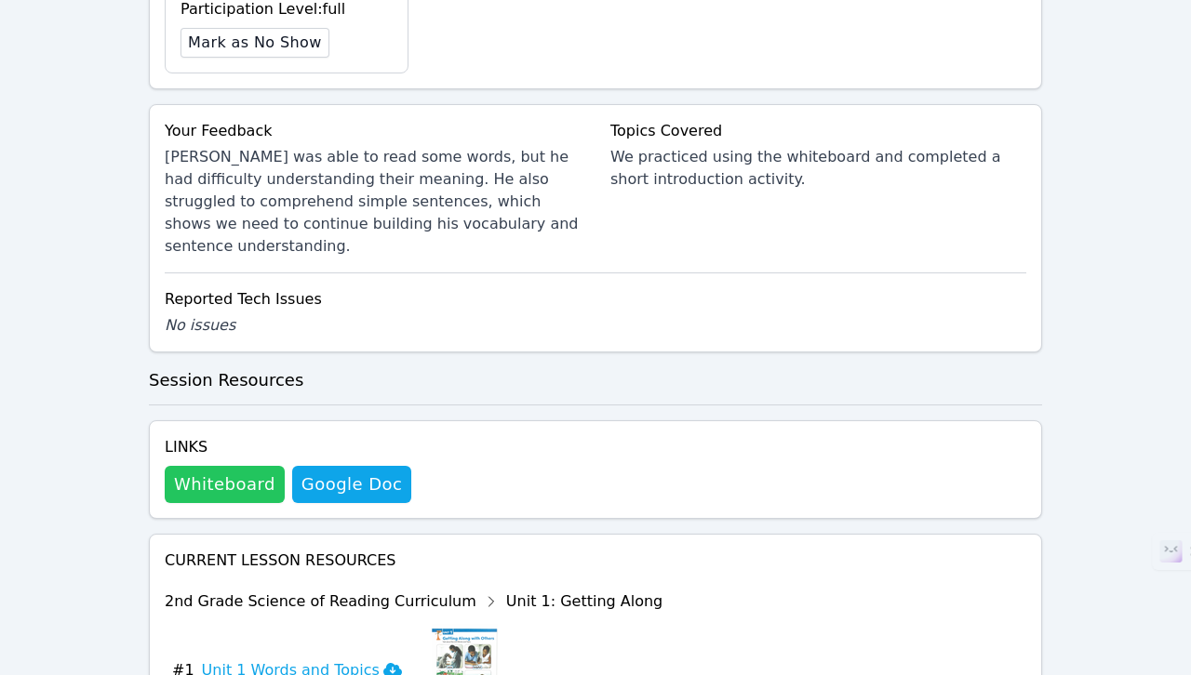  I want to click on h3: Session Resources, so click(595, 381).